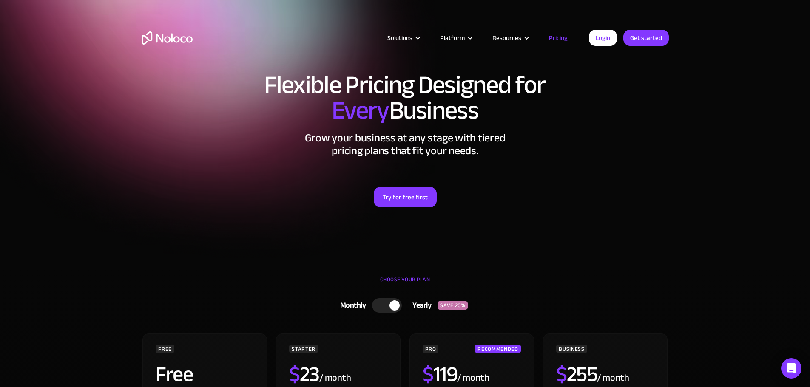  I want to click on div: Monthly, so click(351, 306).